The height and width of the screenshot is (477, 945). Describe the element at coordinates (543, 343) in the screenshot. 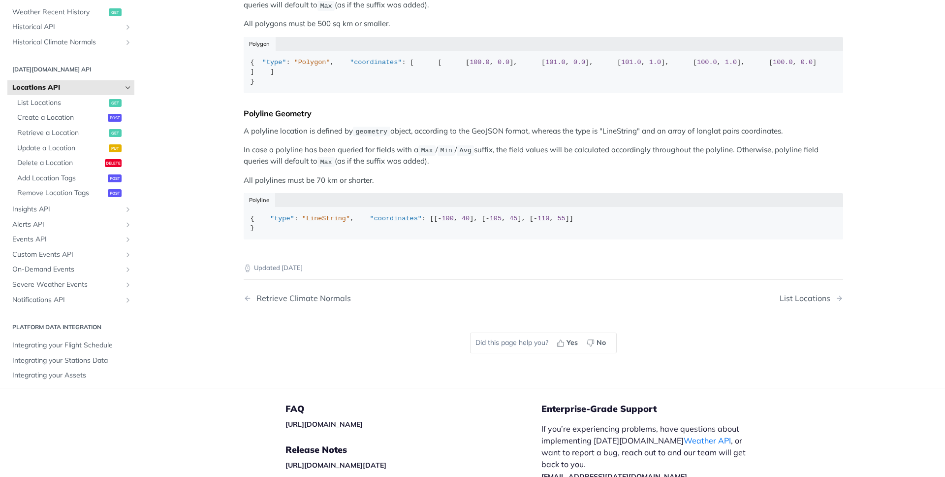

I see `div: Did this page help you?` at that location.